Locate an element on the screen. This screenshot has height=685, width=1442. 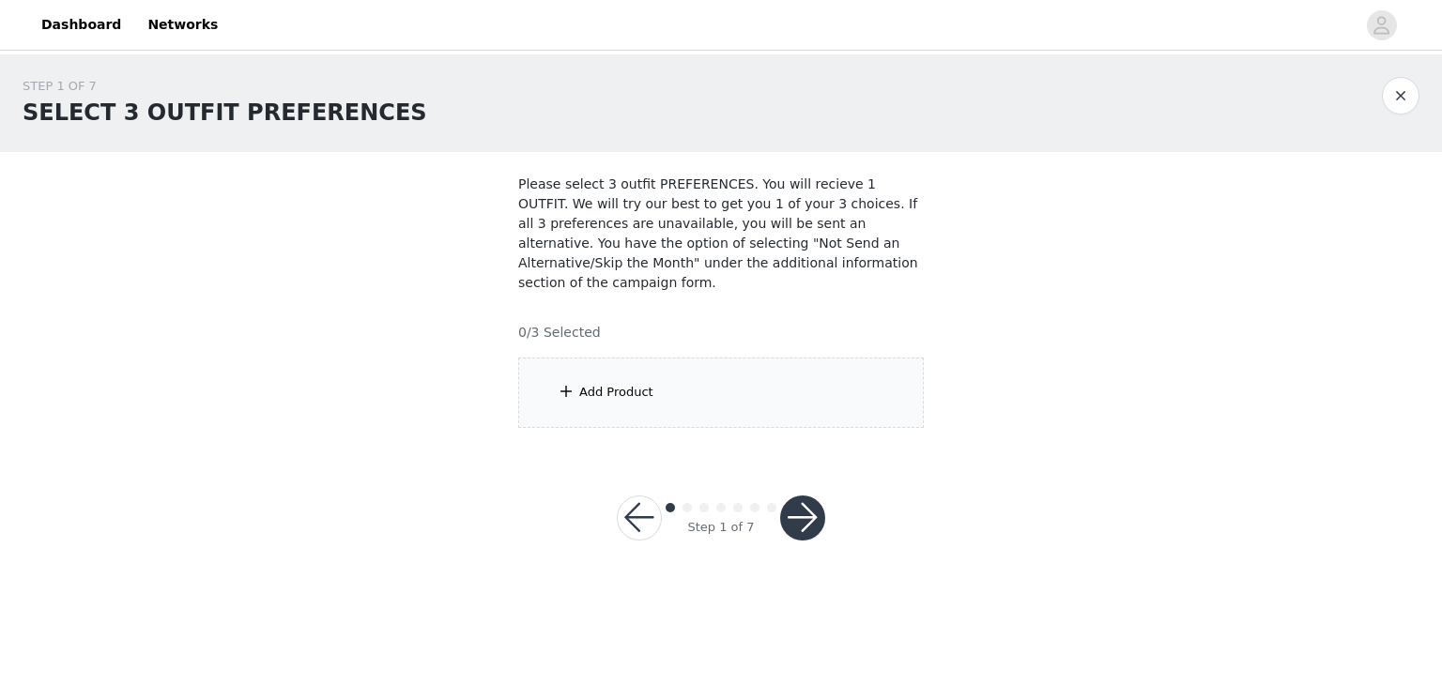
h4: 0/3 Selected is located at coordinates (559, 332).